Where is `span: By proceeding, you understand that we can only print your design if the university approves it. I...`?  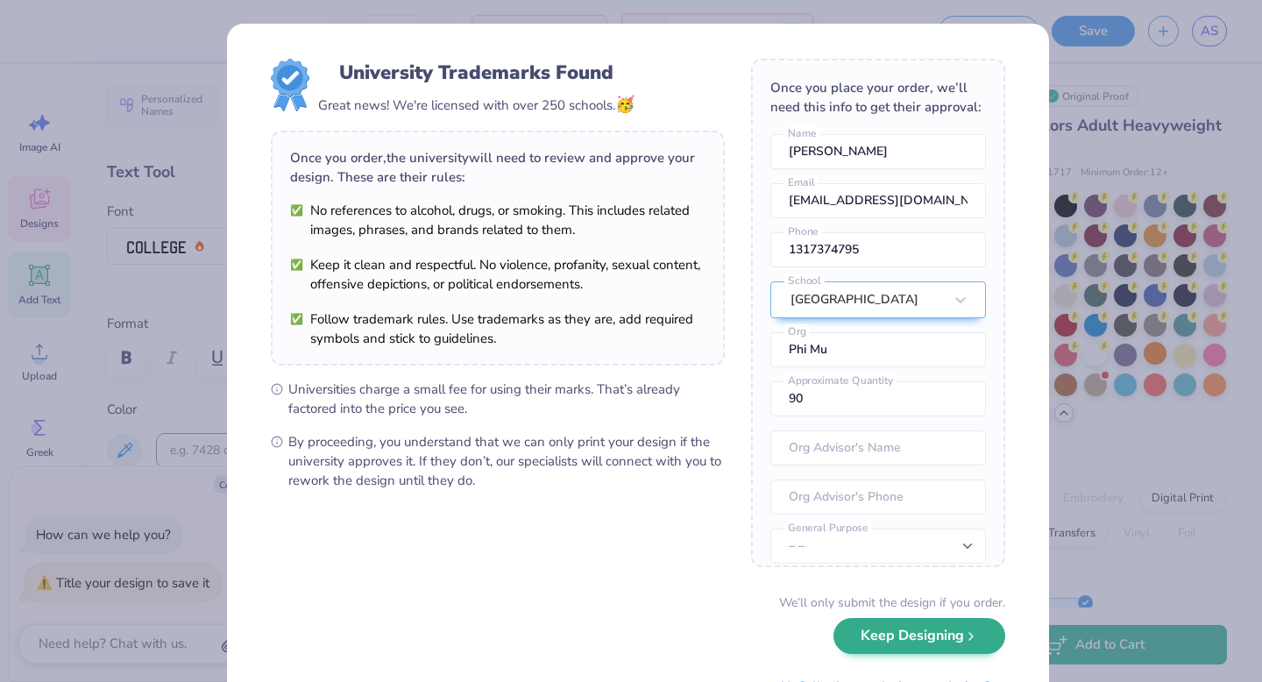
span: By proceeding, you understand that we can only print your design if the university approves it. I... is located at coordinates (506, 461).